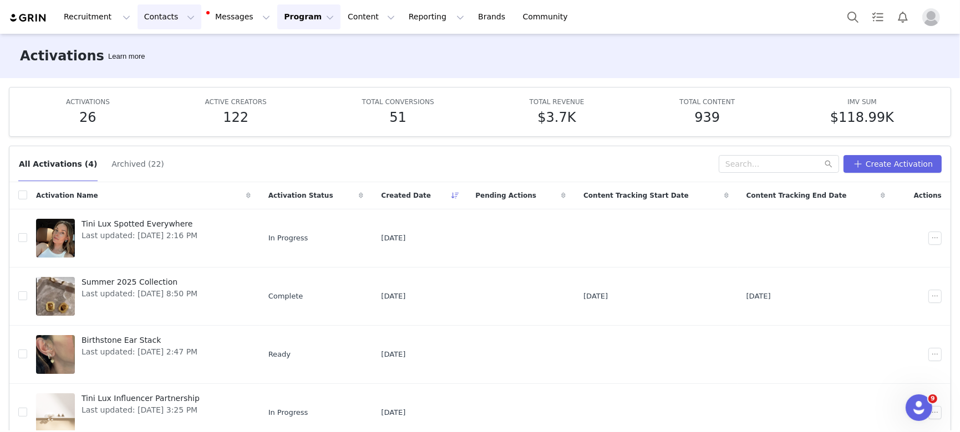  What do you see at coordinates (828, 164) in the screenshot?
I see `i: icon: search` at bounding box center [828, 164].